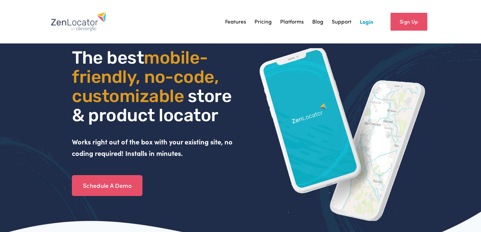  Describe the element at coordinates (341, 22) in the screenshot. I see `a: Support` at that location.